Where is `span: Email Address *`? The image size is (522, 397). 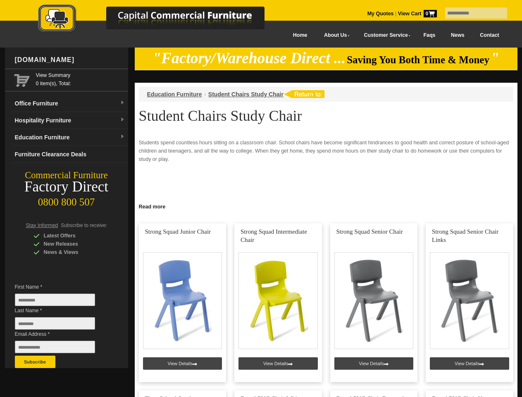 span: Email Address * is located at coordinates (61, 334).